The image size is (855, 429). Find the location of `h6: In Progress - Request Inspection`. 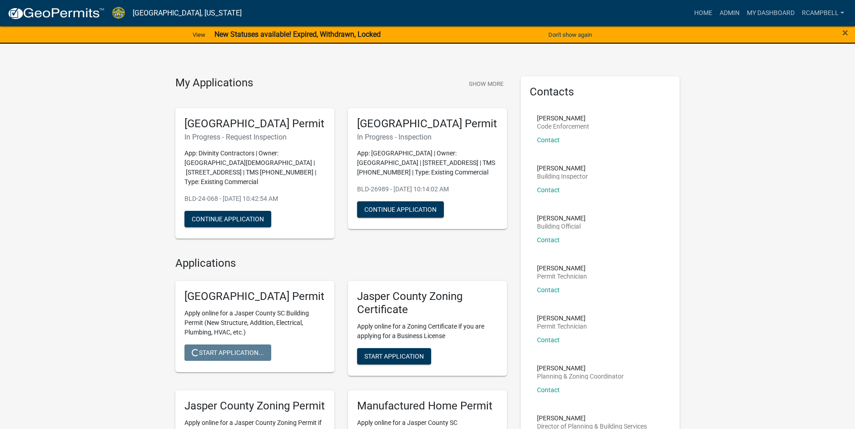

h6: In Progress - Request Inspection is located at coordinates (255, 137).